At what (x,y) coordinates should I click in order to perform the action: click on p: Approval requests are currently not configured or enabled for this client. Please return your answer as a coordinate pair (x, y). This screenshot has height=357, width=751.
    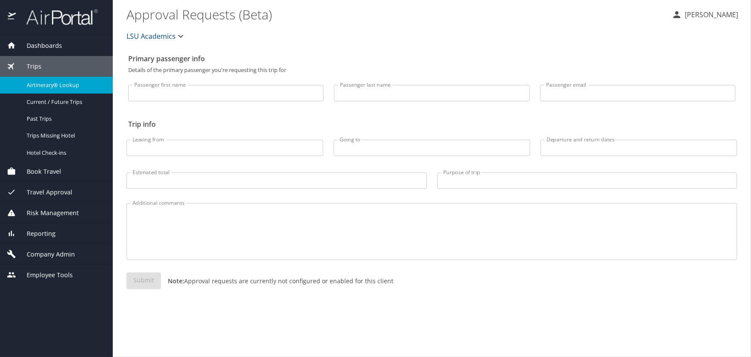
    Looking at the image, I should click on (277, 280).